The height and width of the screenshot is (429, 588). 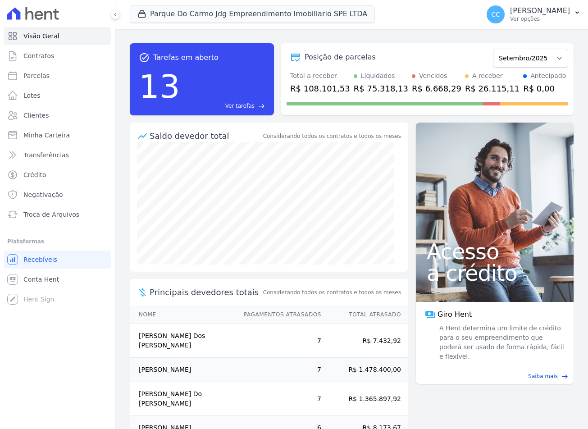 What do you see at coordinates (543, 377) in the screenshot?
I see `span: Saiba mais` at bounding box center [543, 377].